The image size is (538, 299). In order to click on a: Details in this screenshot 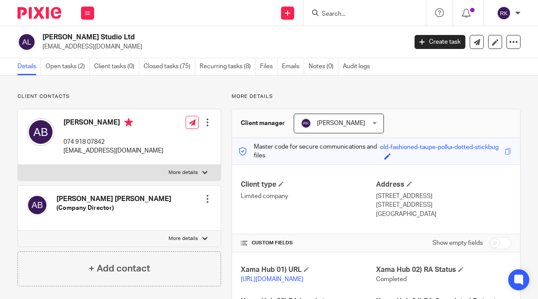, I will do `click(29, 67)`.